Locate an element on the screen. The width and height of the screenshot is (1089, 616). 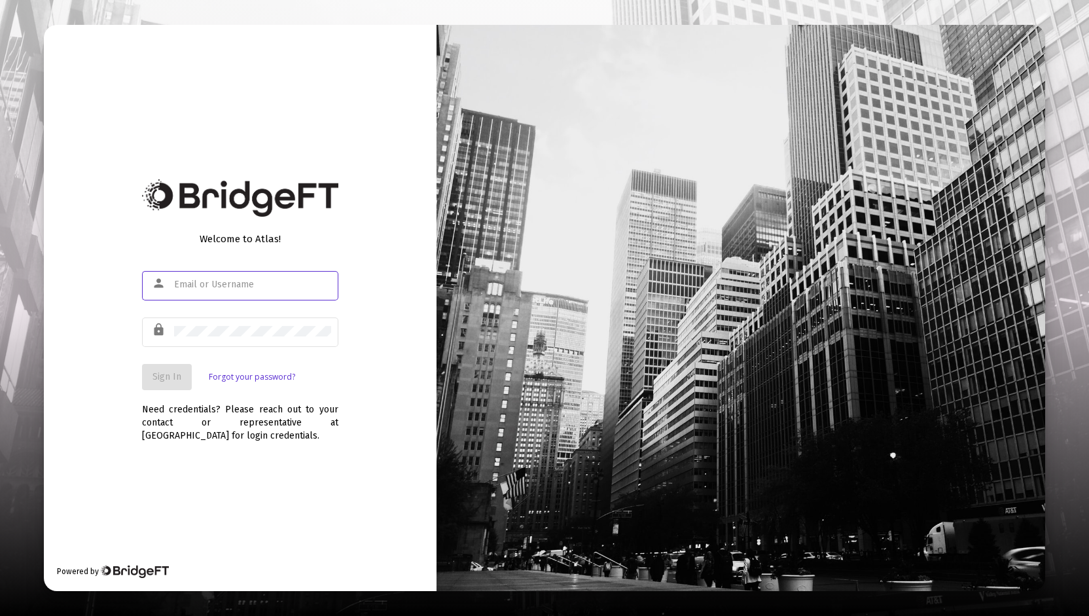
span: Sign In is located at coordinates (167, 376).